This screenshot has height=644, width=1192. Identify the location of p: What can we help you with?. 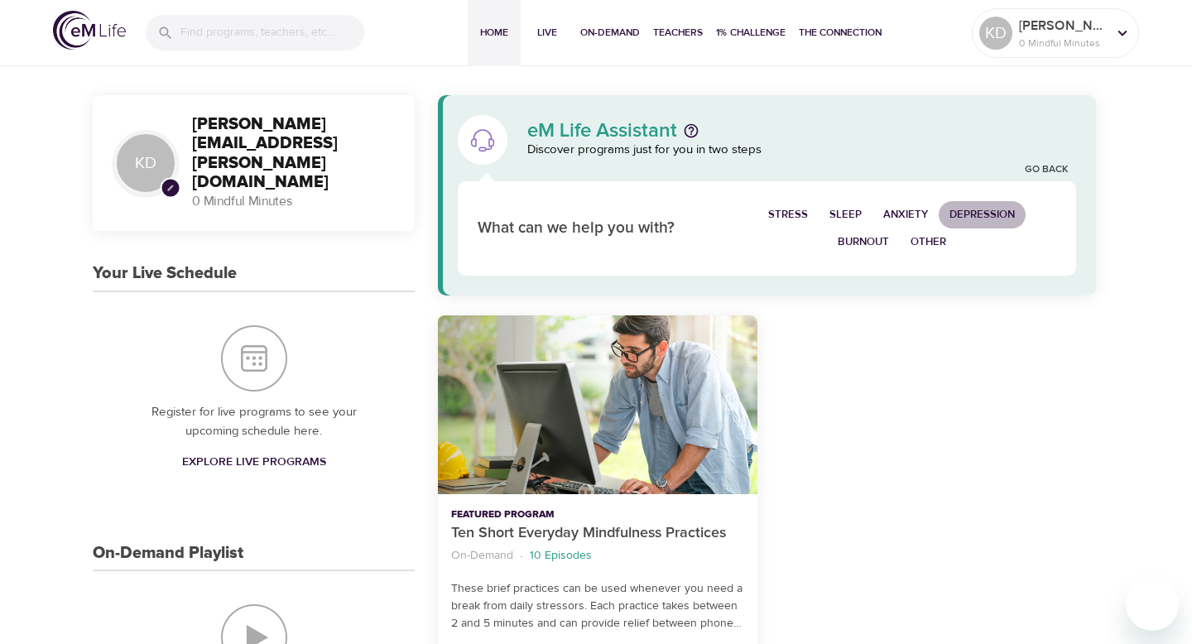
(592, 229).